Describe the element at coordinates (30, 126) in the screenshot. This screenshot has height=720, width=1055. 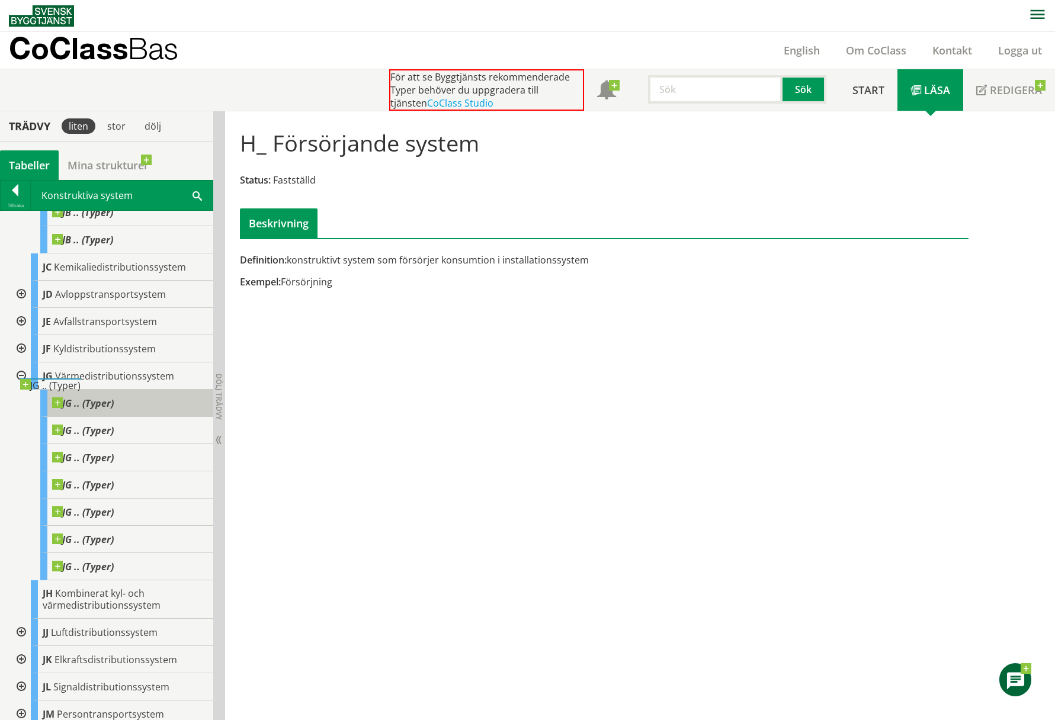
I see `div: Trädvy` at that location.